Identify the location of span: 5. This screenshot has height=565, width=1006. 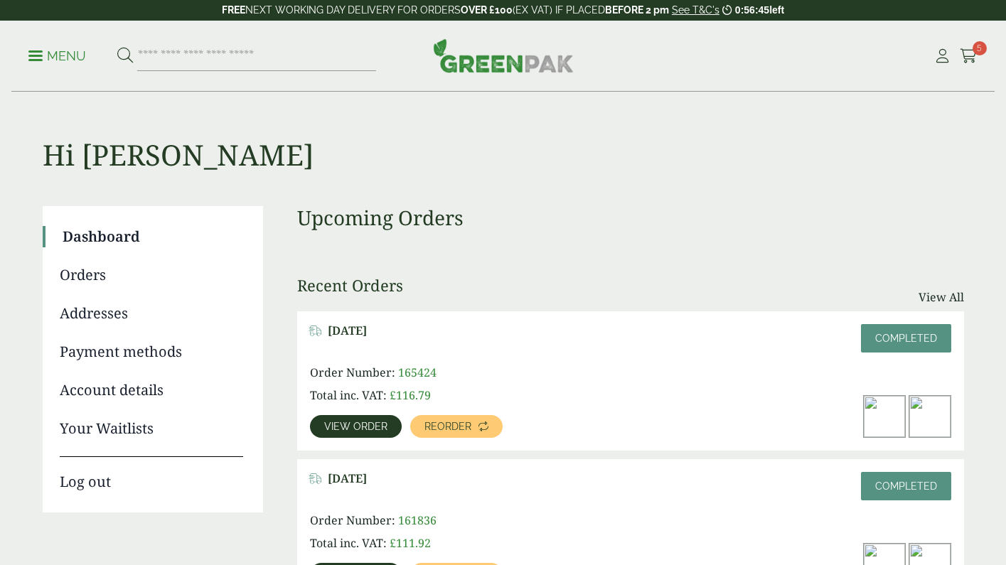
(980, 48).